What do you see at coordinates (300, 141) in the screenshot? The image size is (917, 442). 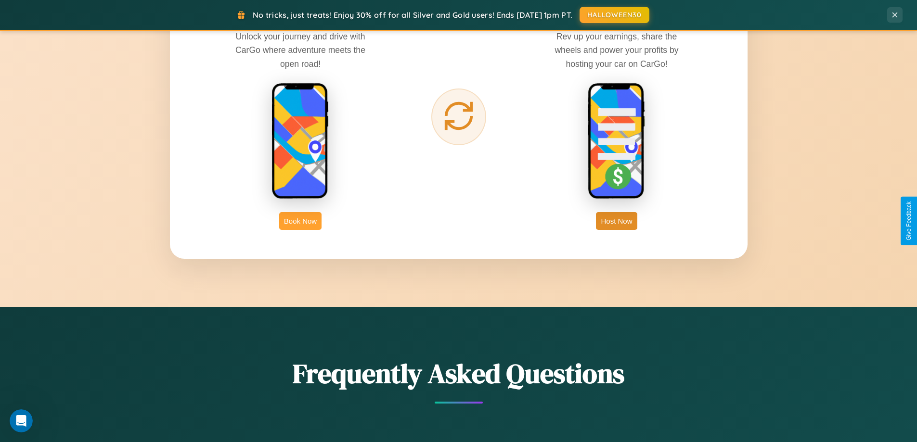 I see `img: rent phone` at bounding box center [300, 141].